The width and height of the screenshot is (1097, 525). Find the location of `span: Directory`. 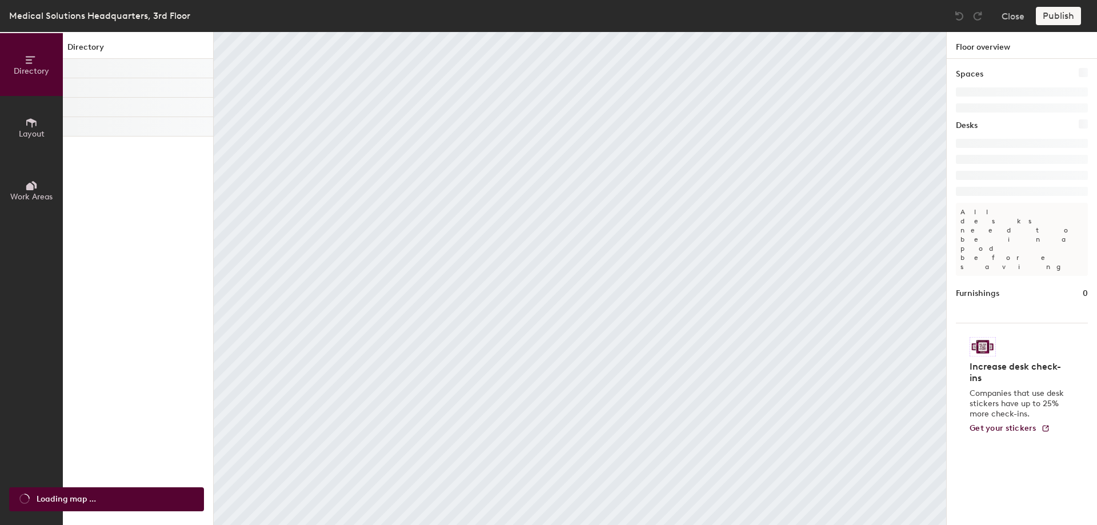

span: Directory is located at coordinates (31, 71).